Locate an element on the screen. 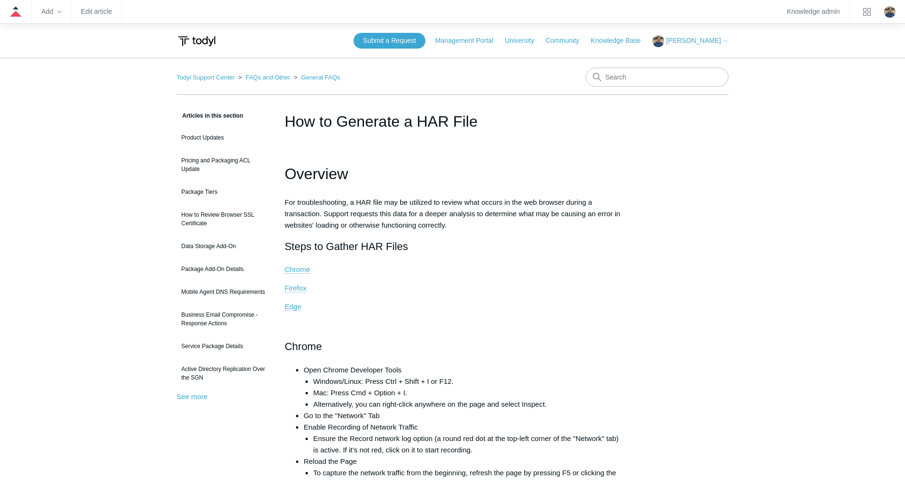 This screenshot has width=905, height=481. zd-hc-trigger: Click your profile icon to open the profile menu is located at coordinates (890, 12).